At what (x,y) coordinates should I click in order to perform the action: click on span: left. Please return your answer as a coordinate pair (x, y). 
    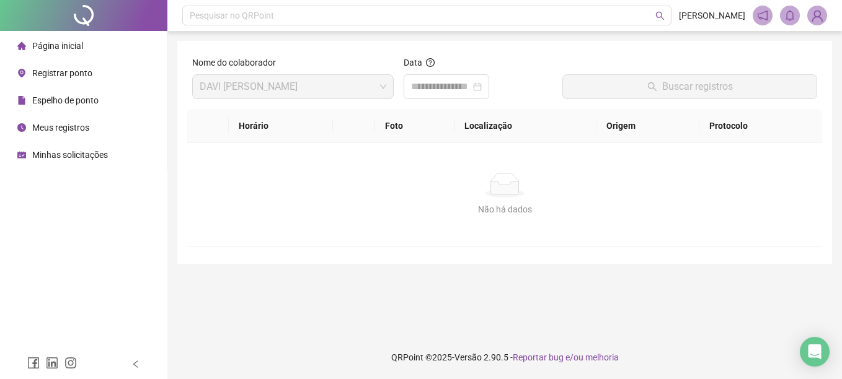
    Looking at the image, I should click on (136, 365).